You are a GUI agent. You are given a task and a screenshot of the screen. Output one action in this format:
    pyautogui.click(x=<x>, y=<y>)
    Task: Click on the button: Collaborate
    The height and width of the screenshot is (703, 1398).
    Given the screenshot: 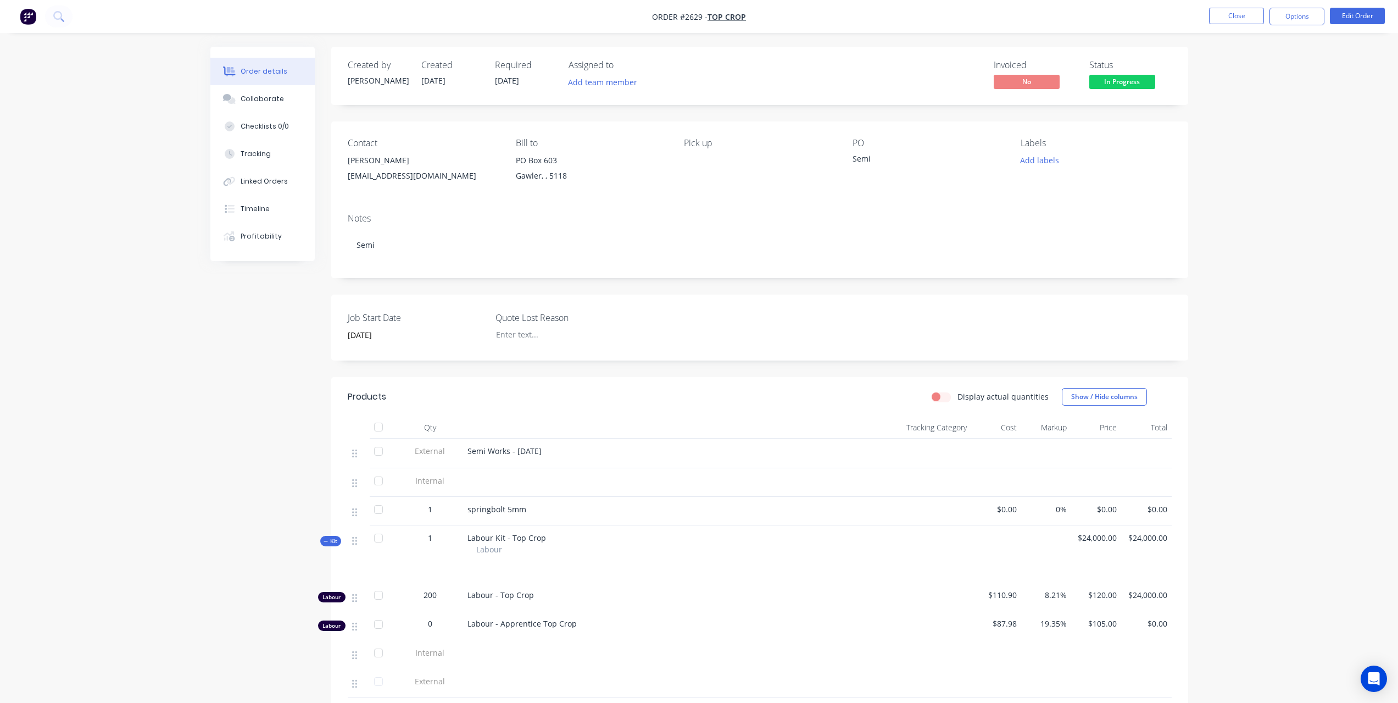 What is the action you would take?
    pyautogui.click(x=263, y=99)
    